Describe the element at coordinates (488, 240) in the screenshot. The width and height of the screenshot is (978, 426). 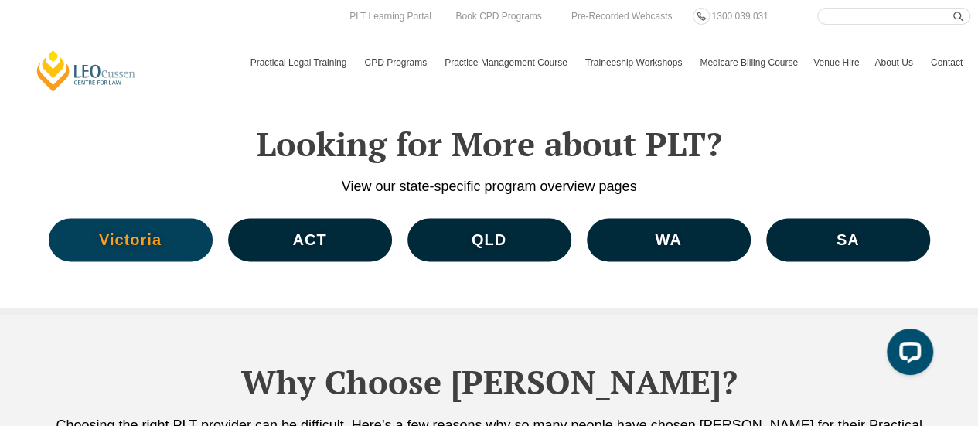
I see `span: QLD` at that location.